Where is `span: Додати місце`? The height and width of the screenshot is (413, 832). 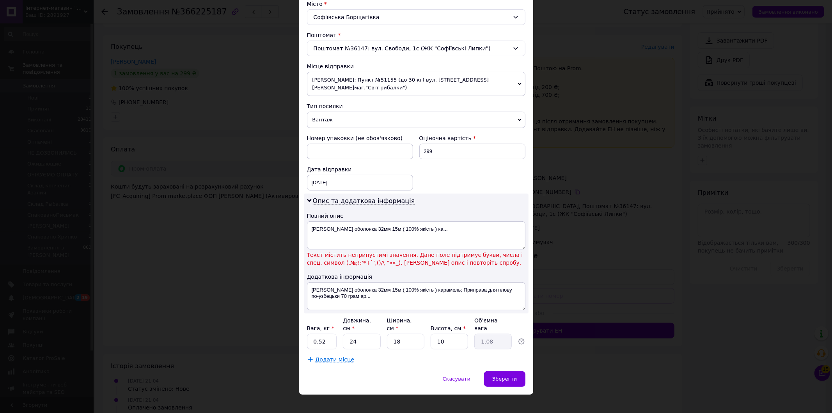
span: Додати місце is located at coordinates (335, 359).